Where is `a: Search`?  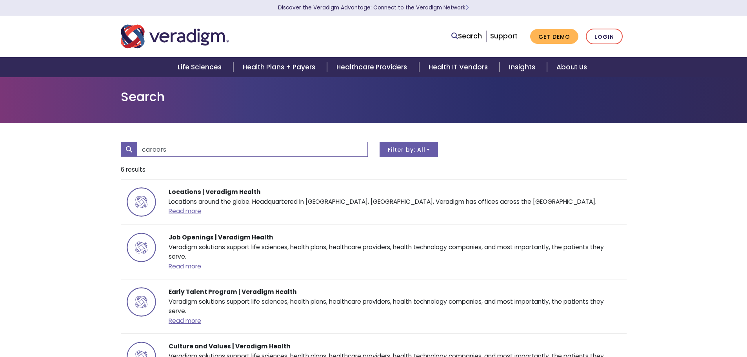 a: Search is located at coordinates (467, 36).